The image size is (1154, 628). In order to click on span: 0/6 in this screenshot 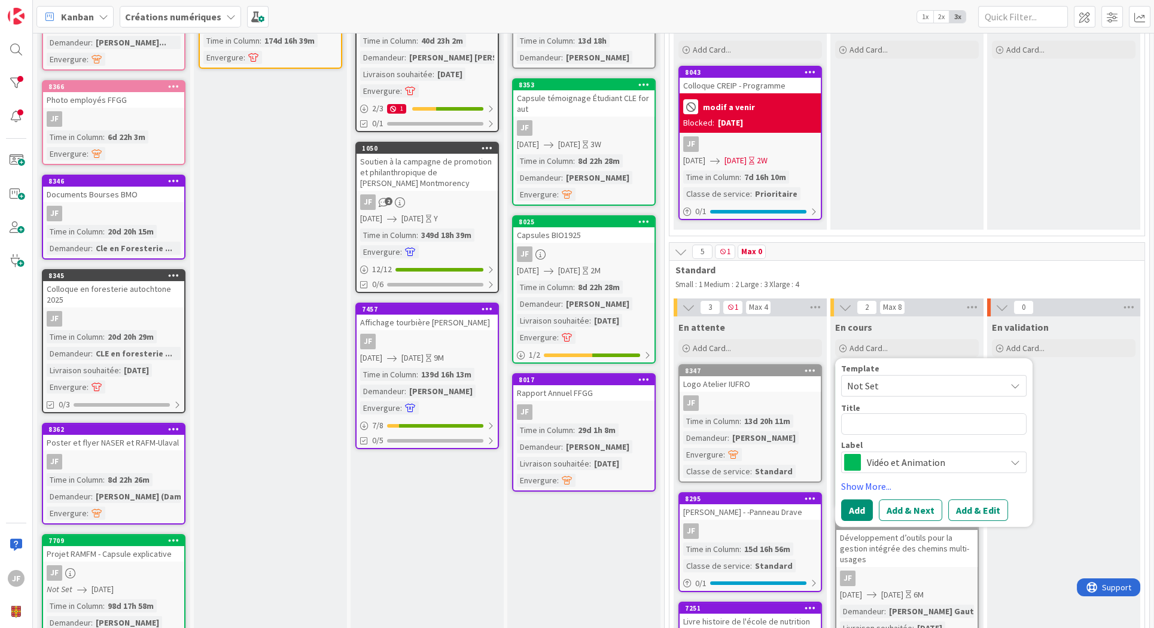, I will do `click(377, 284)`.